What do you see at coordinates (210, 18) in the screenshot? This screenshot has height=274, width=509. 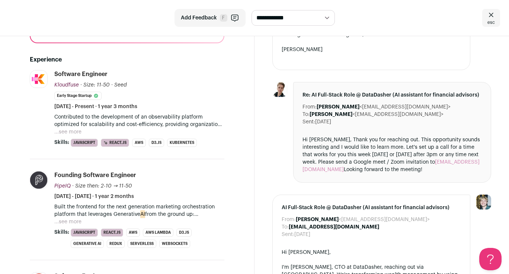 I see `button: Add Feedback F` at bounding box center [210, 18].